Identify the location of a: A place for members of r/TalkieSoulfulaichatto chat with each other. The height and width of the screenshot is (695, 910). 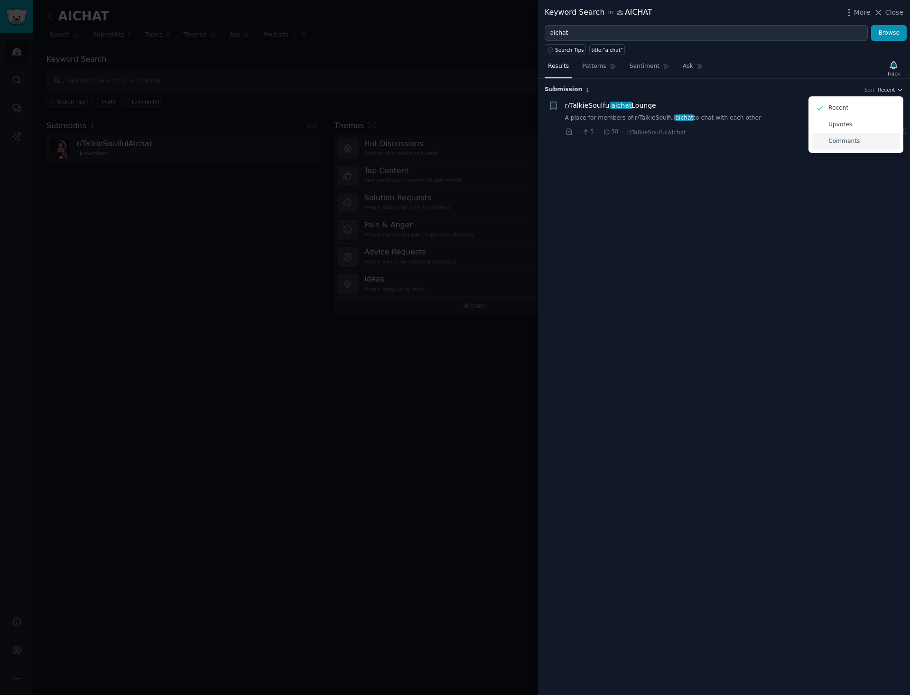
(736, 118).